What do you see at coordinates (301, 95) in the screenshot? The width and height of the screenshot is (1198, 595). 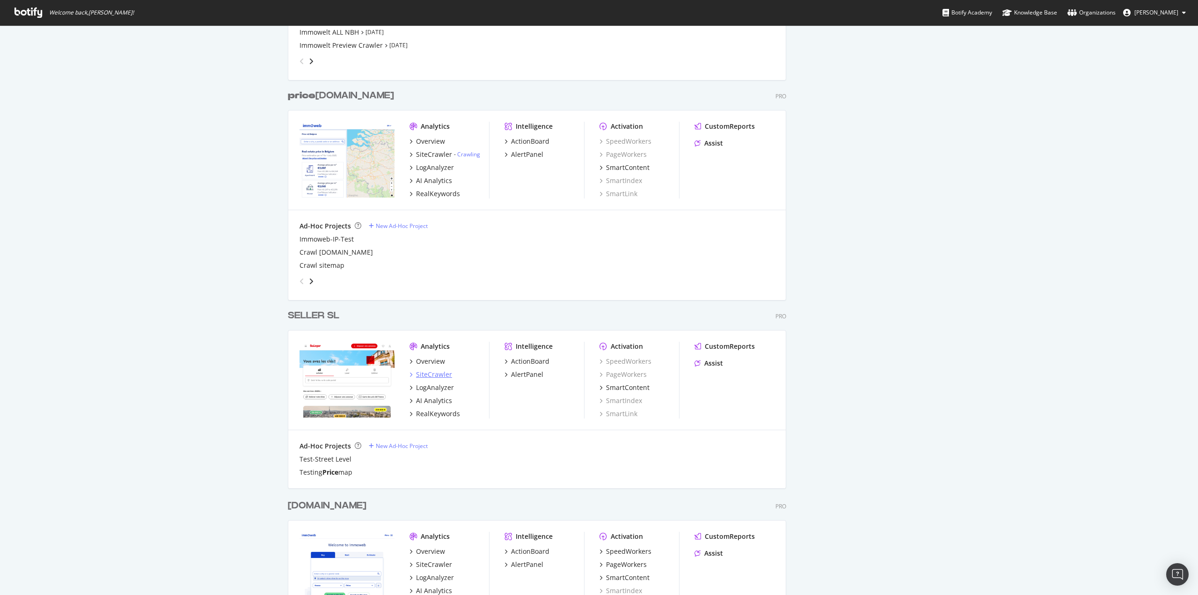 I see `b: price` at bounding box center [301, 95].